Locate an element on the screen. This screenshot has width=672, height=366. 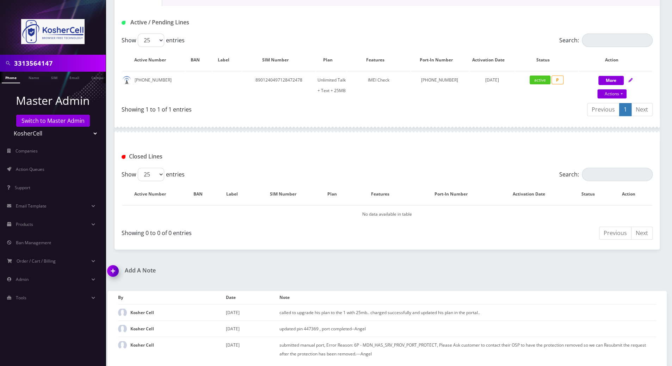
a: Add A Note is located at coordinates (245, 270).